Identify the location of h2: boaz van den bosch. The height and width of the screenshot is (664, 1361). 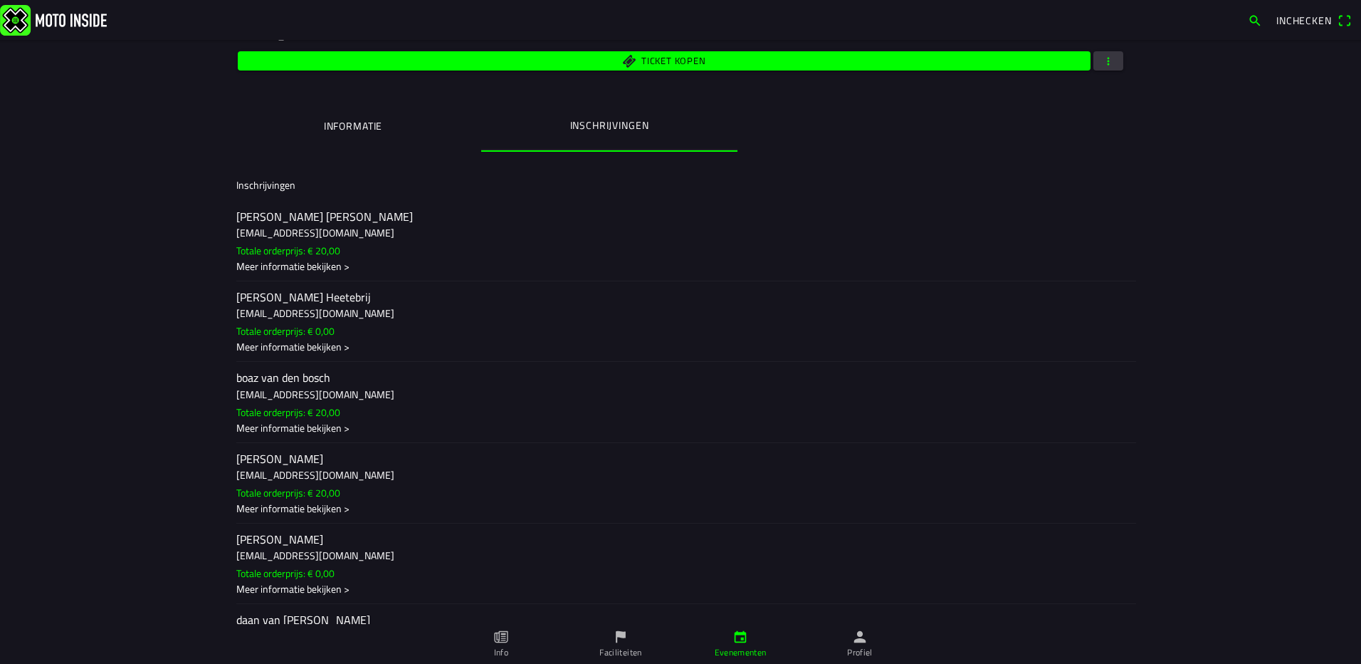
(681, 377).